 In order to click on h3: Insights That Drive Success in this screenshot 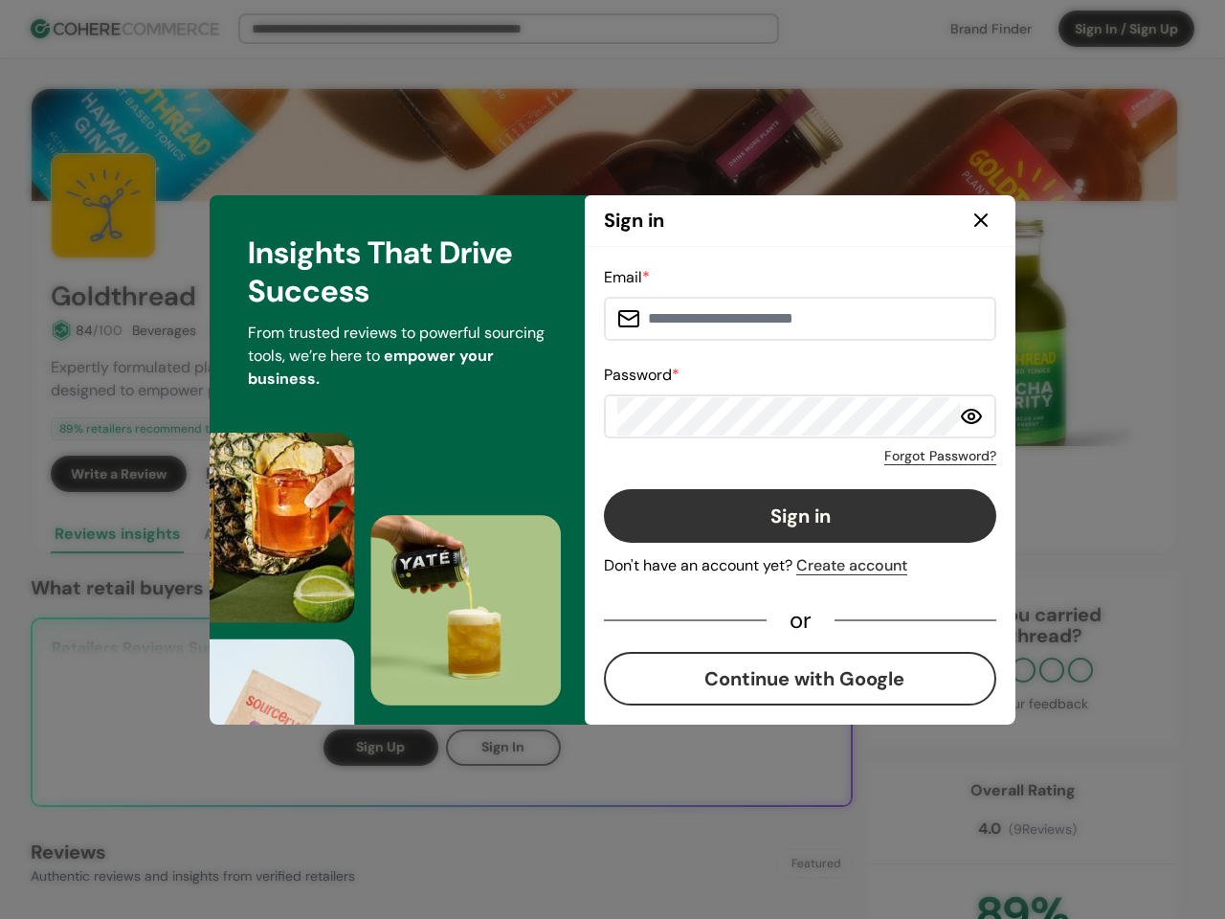, I will do `click(397, 272)`.